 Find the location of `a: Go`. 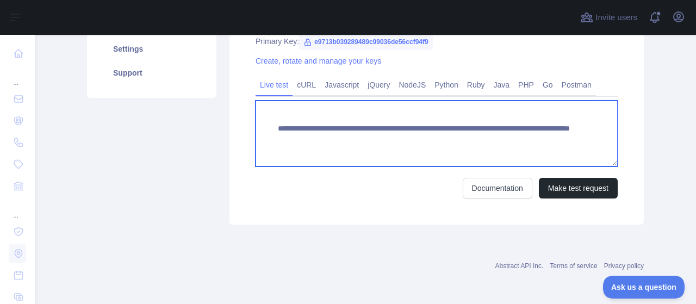

a: Go is located at coordinates (548, 85).